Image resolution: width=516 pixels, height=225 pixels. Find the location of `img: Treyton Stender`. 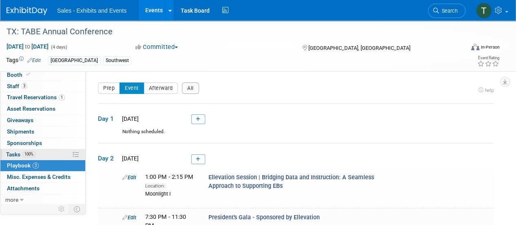

img: Treyton Stender is located at coordinates (484, 11).